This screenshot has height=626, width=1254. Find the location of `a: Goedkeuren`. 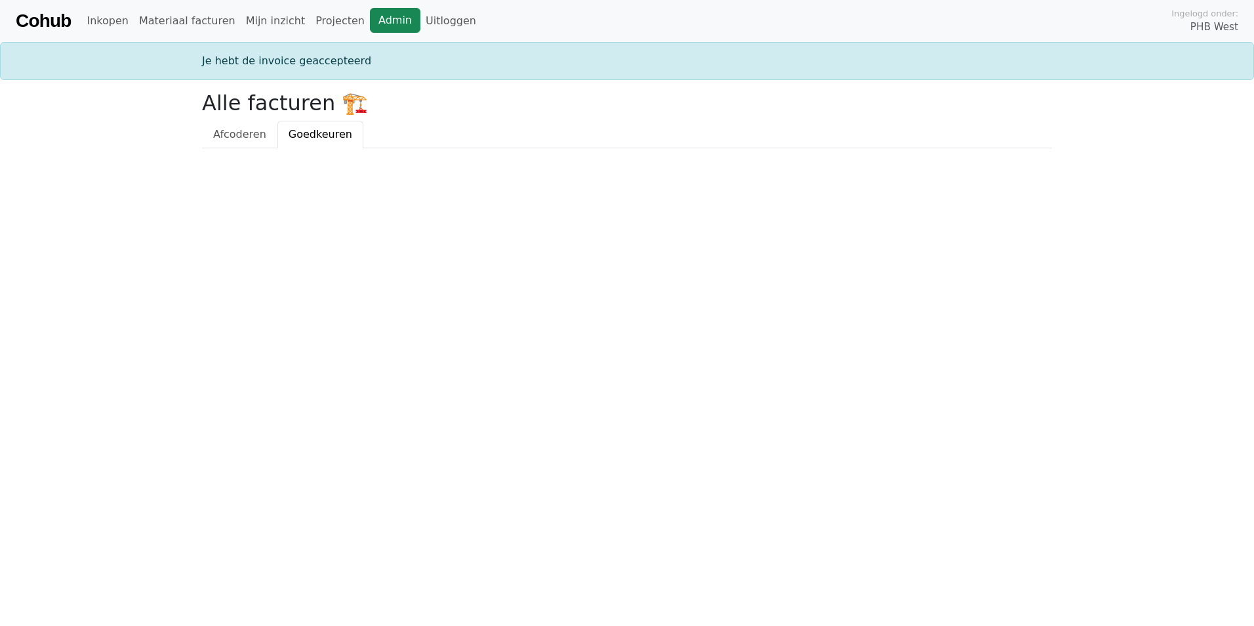

a: Goedkeuren is located at coordinates (320, 134).